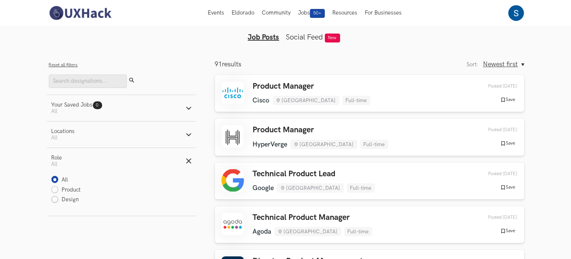  Describe the element at coordinates (63, 65) in the screenshot. I see `button: Reset all filters` at that location.